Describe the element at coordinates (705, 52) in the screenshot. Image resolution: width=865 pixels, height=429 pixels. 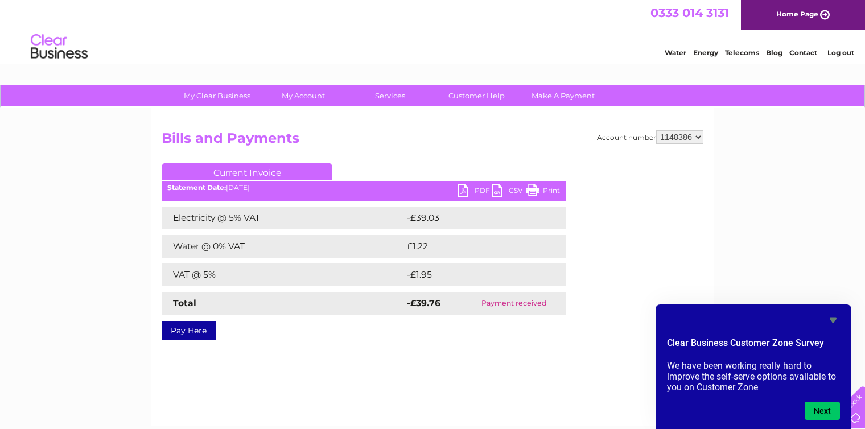
I see `a: Energy` at that location.